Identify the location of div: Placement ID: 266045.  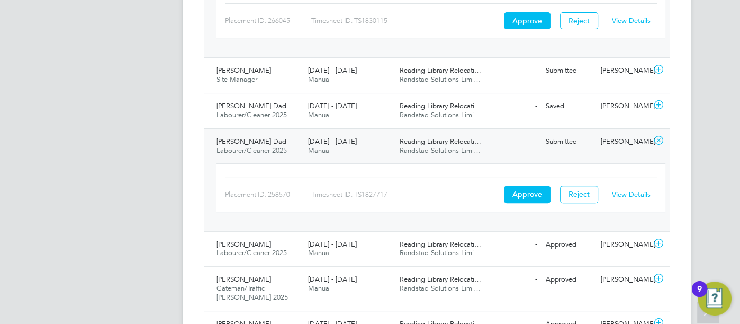
(268, 21).